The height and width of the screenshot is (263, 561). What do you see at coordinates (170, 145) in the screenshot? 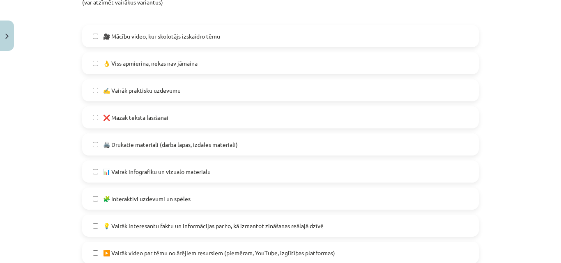
I see `span: 🖨️ Drukātie materiāli (darba lapas, izdales materiāli)` at bounding box center [170, 145].